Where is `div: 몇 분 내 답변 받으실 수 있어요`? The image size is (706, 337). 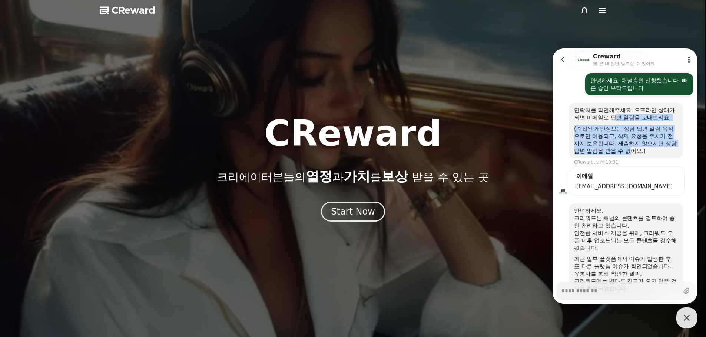
div: 몇 분 내 답변 받으실 수 있어요 is located at coordinates (71, 15).